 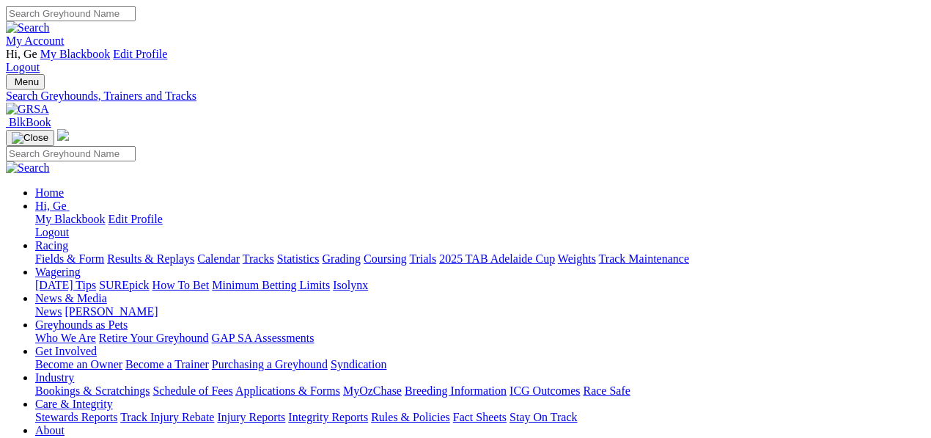 What do you see at coordinates (480, 285) in the screenshot?
I see `div: Wagering` at bounding box center [480, 285].